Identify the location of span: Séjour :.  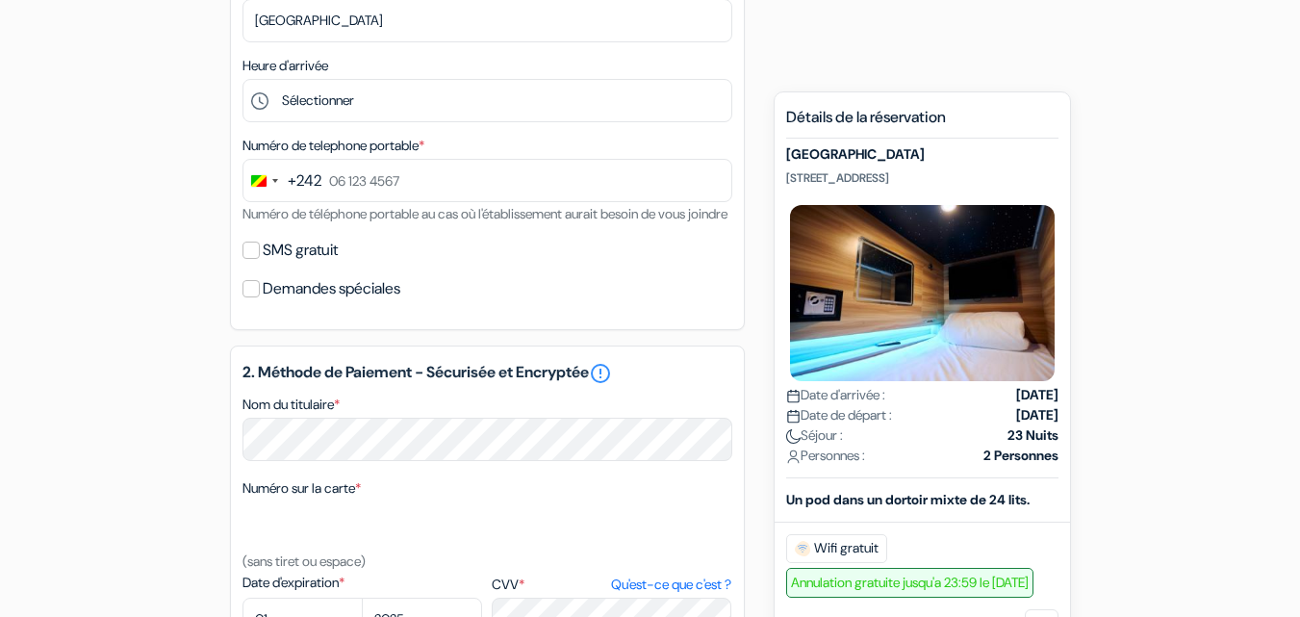
(814, 435).